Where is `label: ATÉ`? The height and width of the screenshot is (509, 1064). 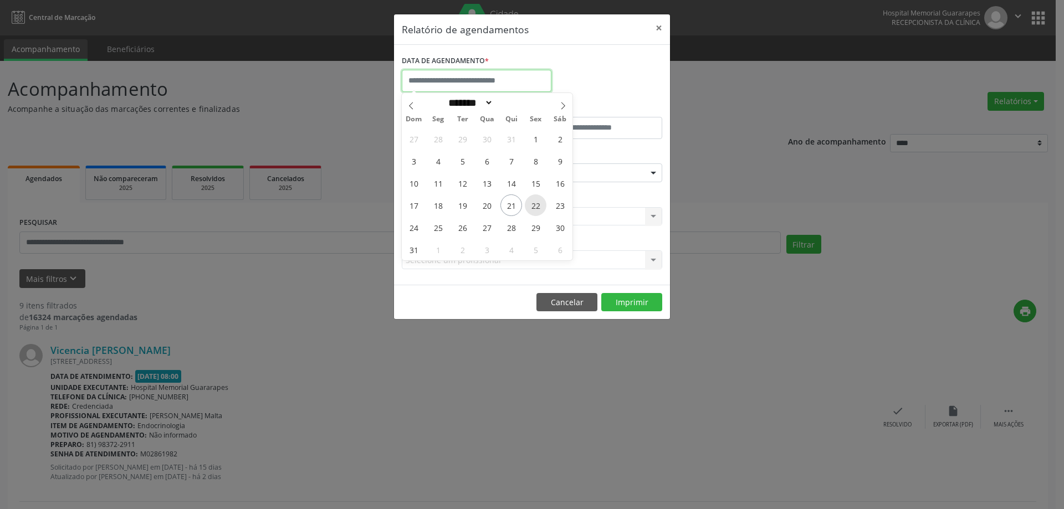
label: ATÉ is located at coordinates (598, 108).